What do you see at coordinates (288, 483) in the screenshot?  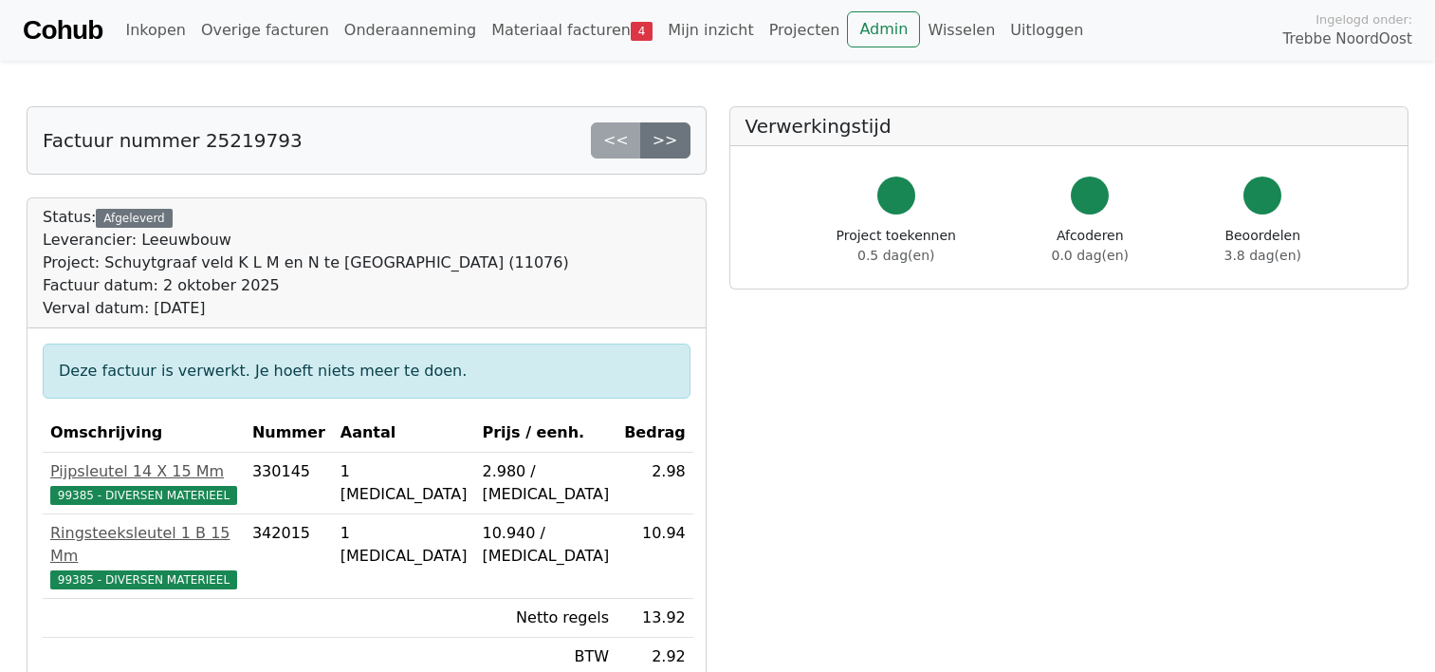 I see `td: 330145` at bounding box center [288, 483].